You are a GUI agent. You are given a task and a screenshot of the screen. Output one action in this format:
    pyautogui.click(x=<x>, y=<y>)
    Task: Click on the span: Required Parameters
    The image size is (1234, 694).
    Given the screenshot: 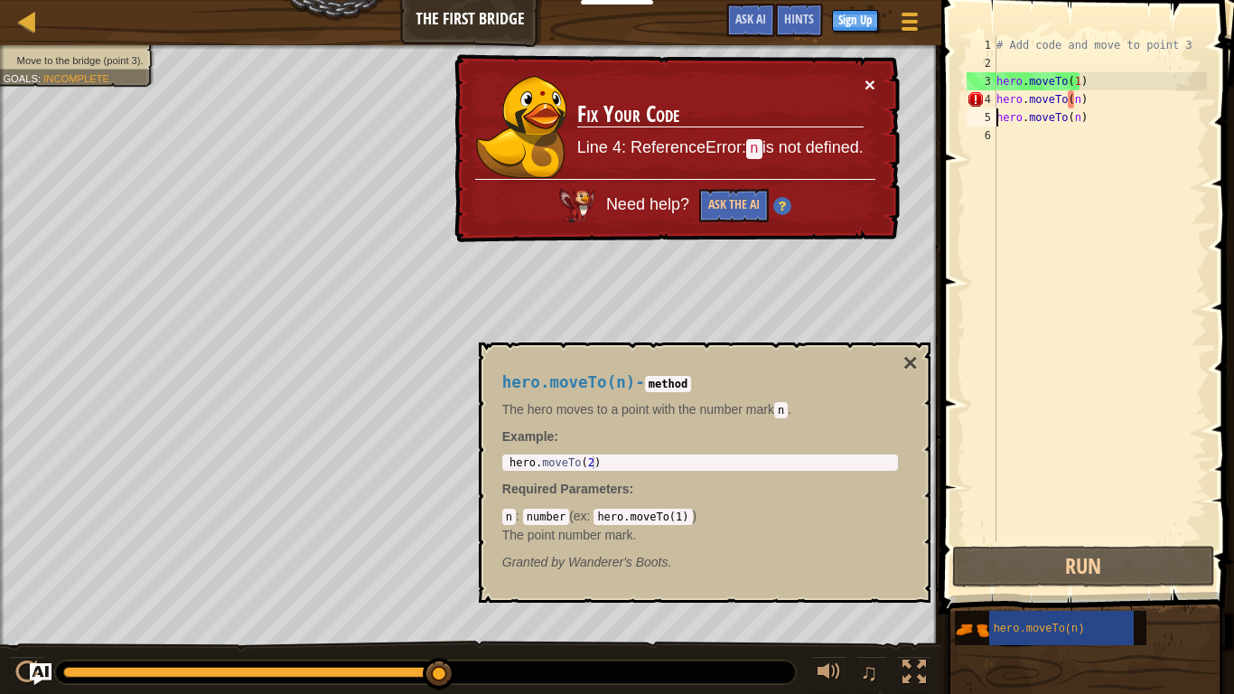 What is the action you would take?
    pyautogui.click(x=566, y=489)
    